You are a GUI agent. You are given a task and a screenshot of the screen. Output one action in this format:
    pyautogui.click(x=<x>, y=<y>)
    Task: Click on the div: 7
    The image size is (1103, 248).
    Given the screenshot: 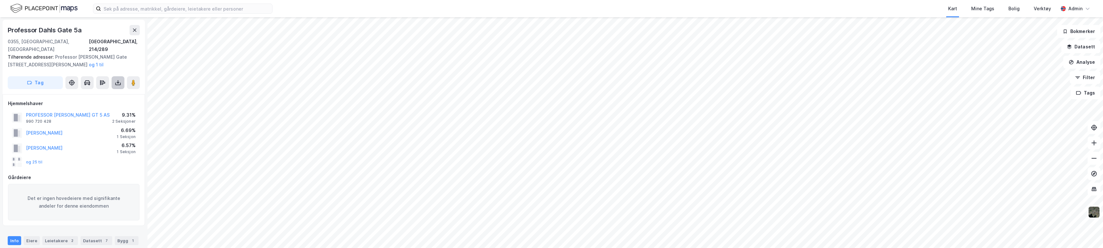 What is the action you would take?
    pyautogui.click(x=106, y=241)
    